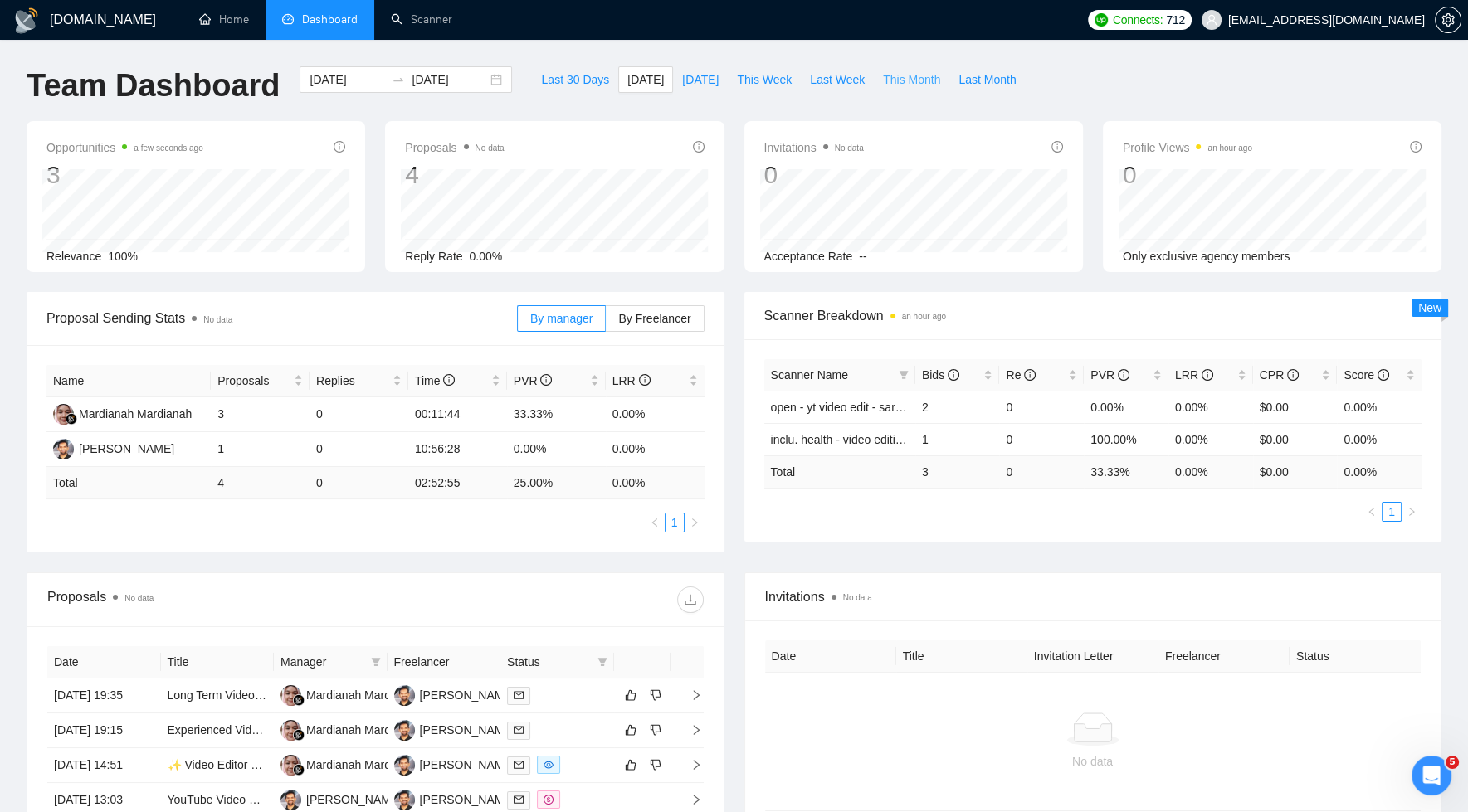  What do you see at coordinates (690, 600) in the screenshot?
I see `button: download` at bounding box center [690, 600].